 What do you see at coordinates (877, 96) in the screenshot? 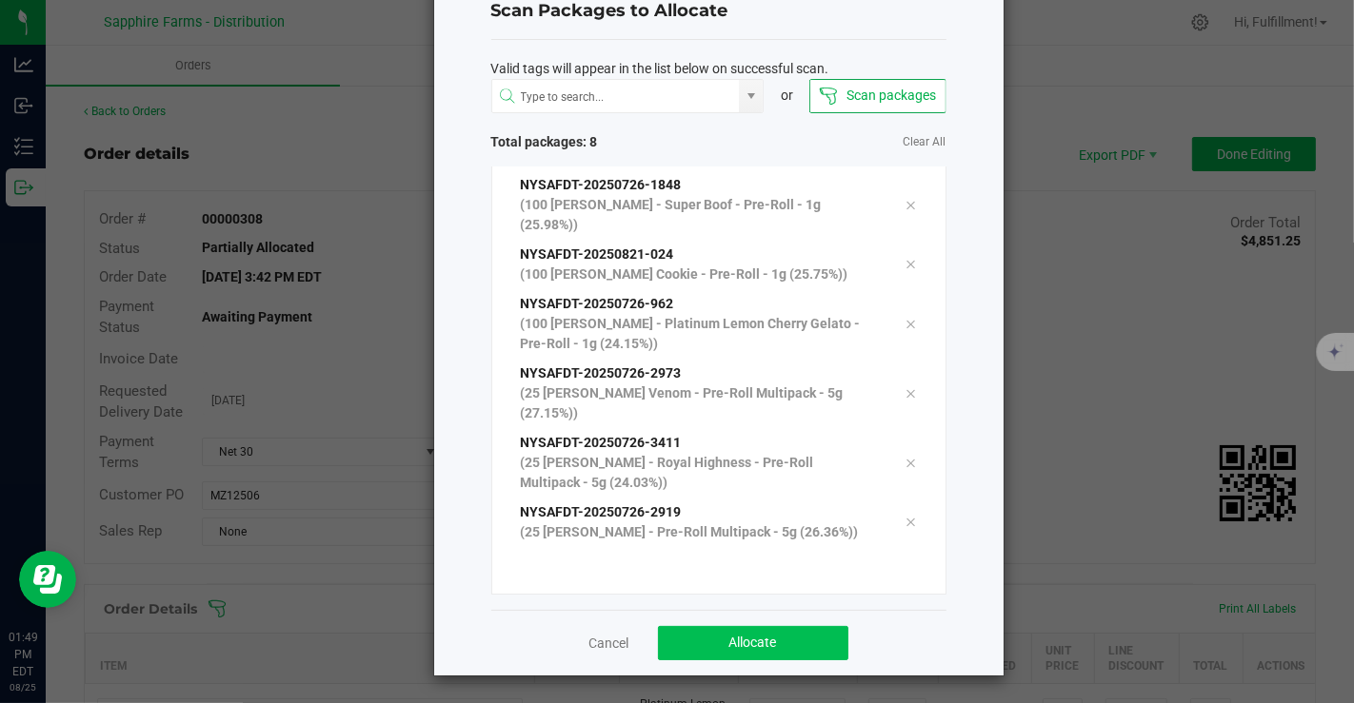
I see `button: Scan packages` at bounding box center [877, 96].